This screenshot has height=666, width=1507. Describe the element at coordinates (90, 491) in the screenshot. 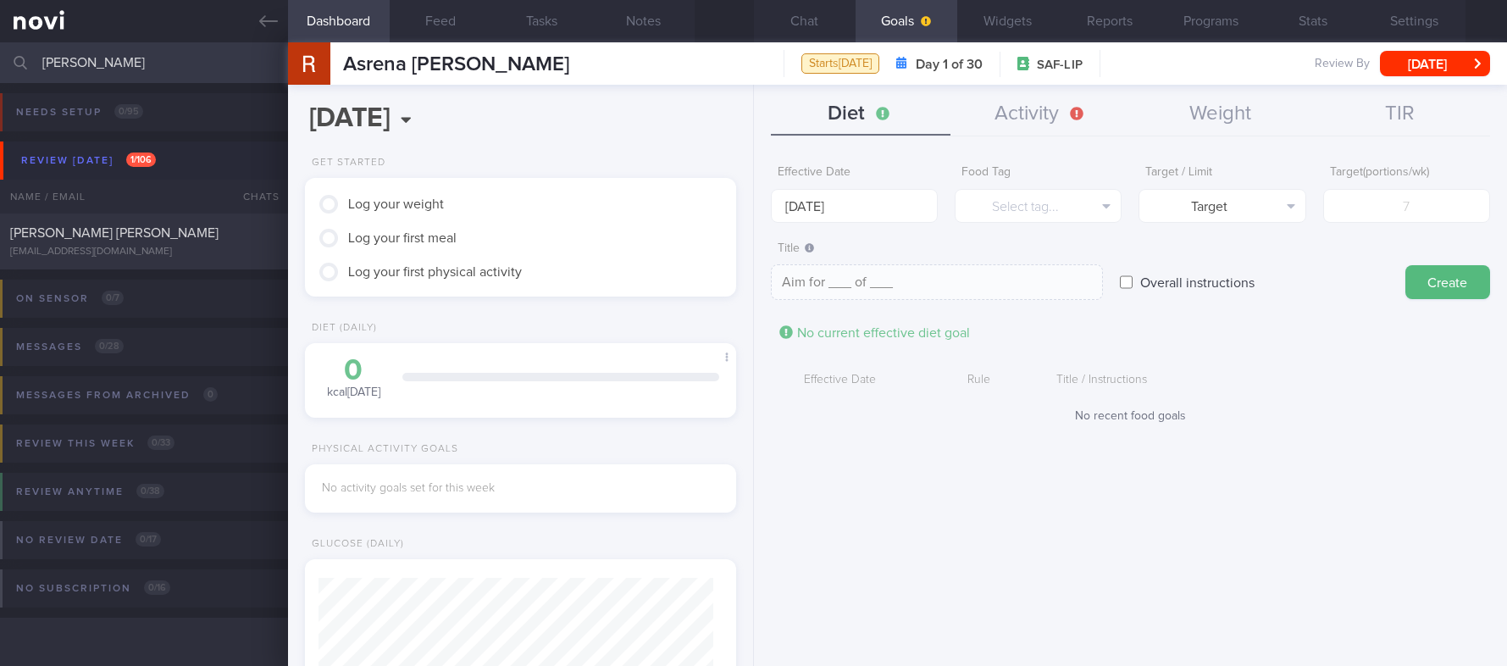

I see `div: Review anytime` at that location.